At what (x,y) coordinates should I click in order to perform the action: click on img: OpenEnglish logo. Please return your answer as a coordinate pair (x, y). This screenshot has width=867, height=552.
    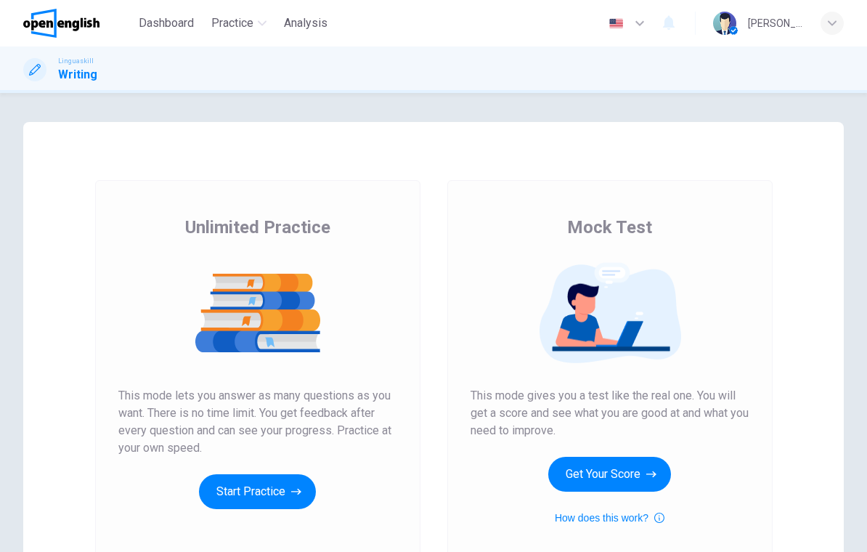
    Looking at the image, I should click on (61, 23).